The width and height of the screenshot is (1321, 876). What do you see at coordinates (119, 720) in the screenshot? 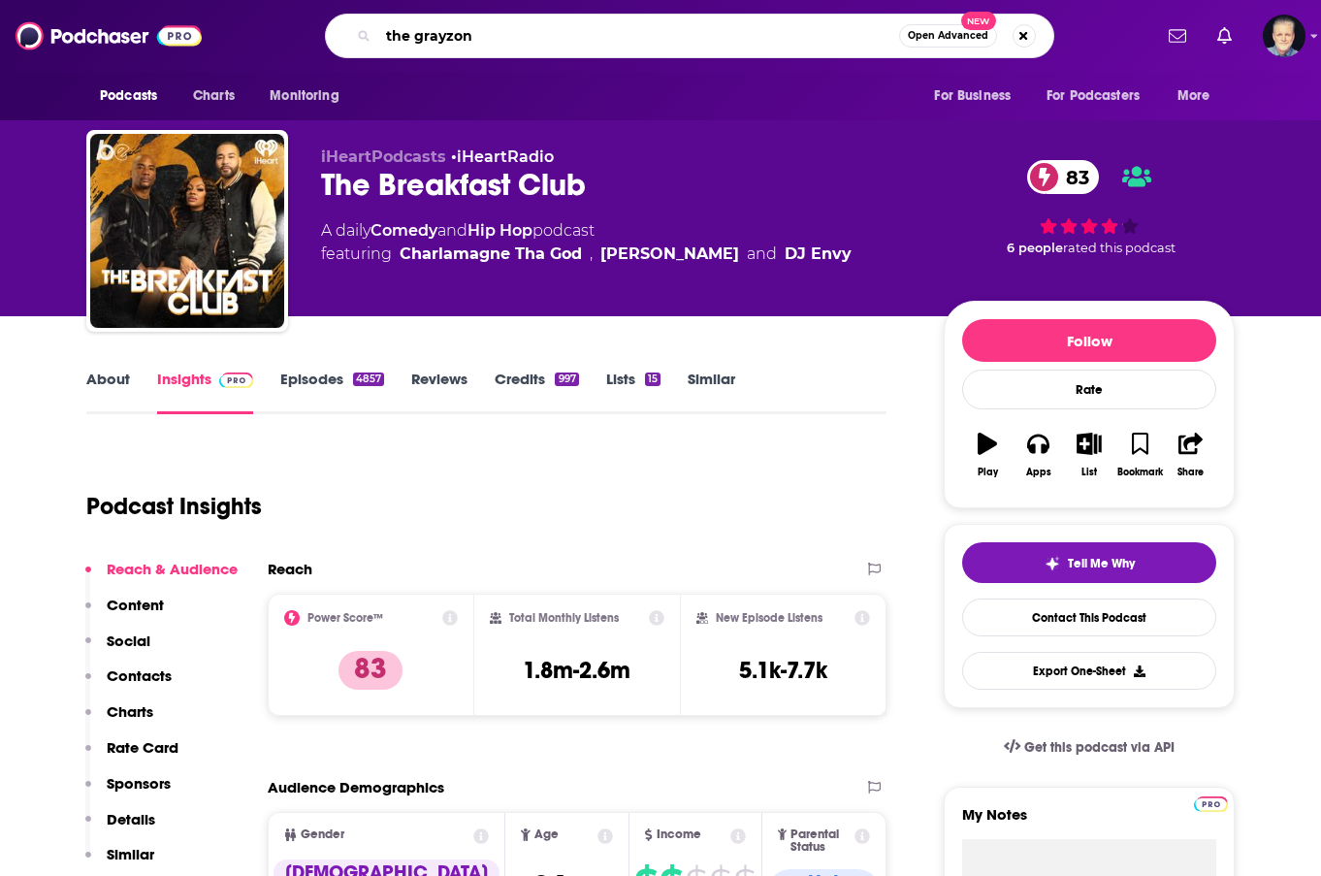
I see `button: Charts` at bounding box center [119, 720].